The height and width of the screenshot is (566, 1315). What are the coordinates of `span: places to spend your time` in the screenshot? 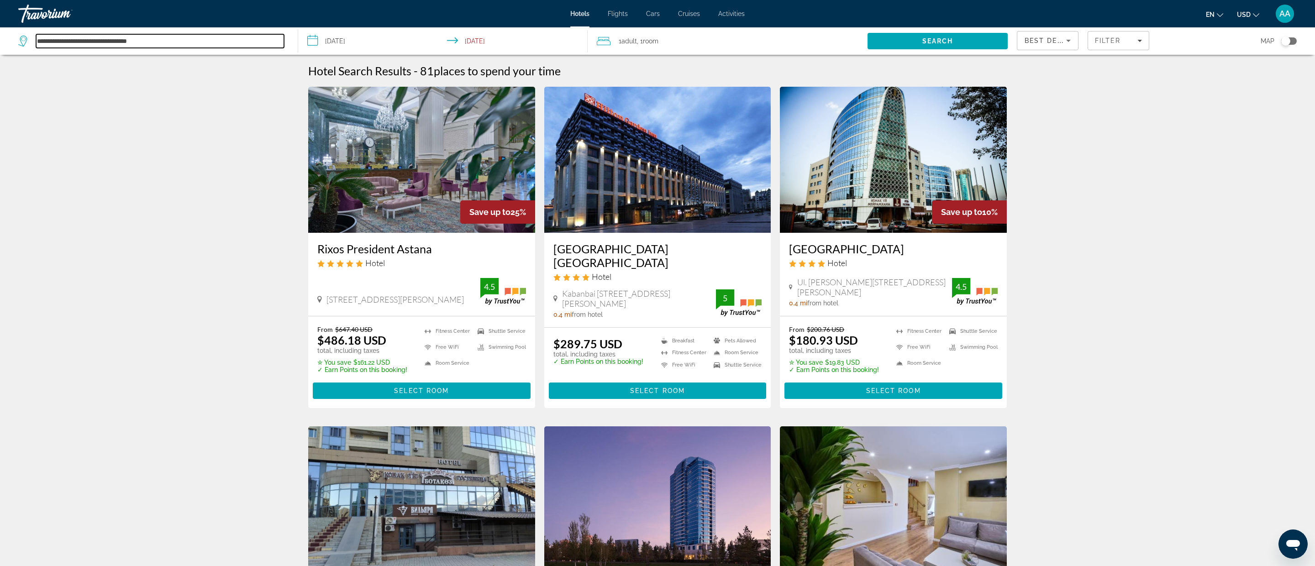 It's located at (497, 71).